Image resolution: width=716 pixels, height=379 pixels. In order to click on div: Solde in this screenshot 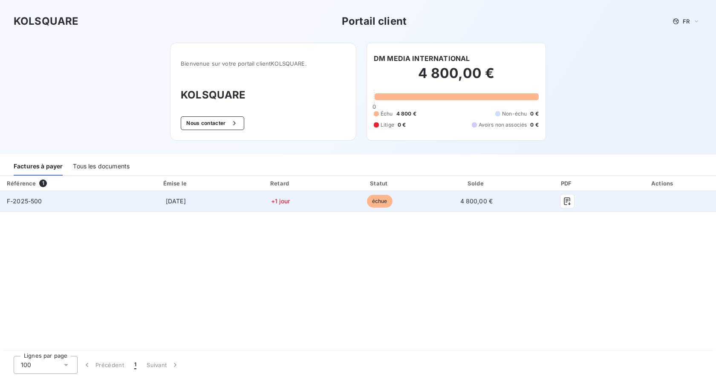, I will do `click(477, 183)`.